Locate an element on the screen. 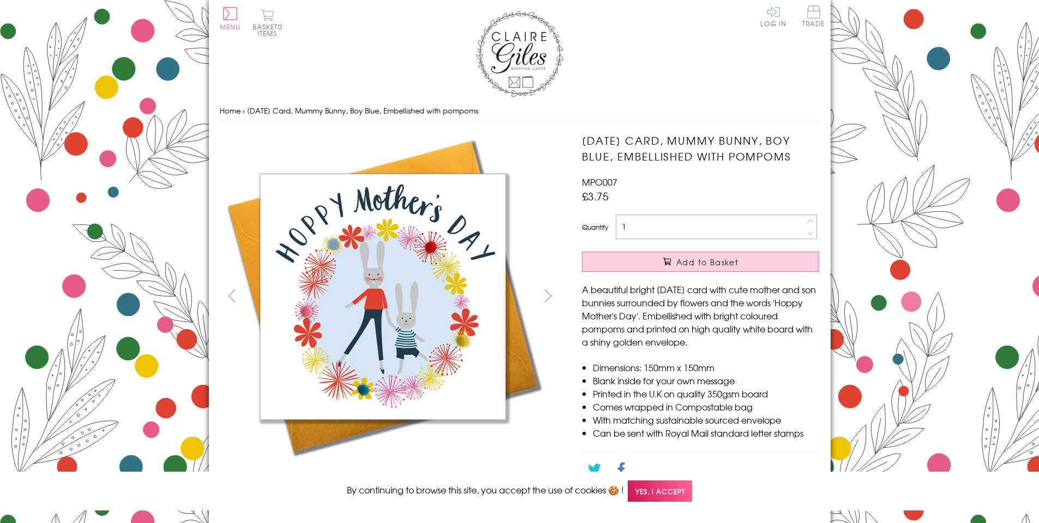  a: Trade is located at coordinates (814, 17).